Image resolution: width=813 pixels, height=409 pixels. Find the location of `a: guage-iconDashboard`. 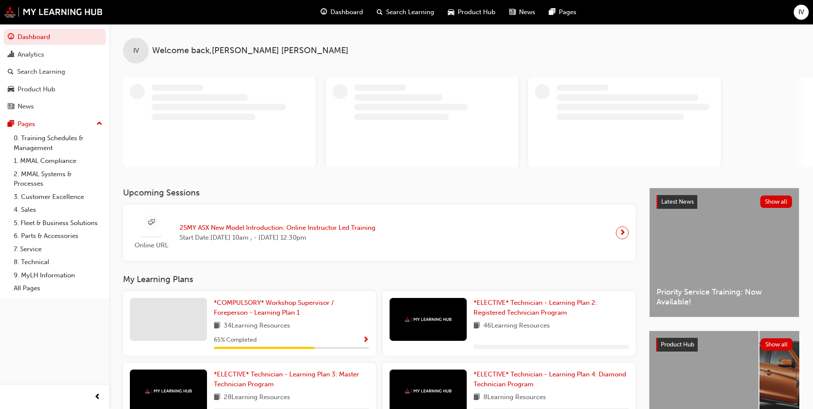

a: guage-iconDashboard is located at coordinates (341, 12).